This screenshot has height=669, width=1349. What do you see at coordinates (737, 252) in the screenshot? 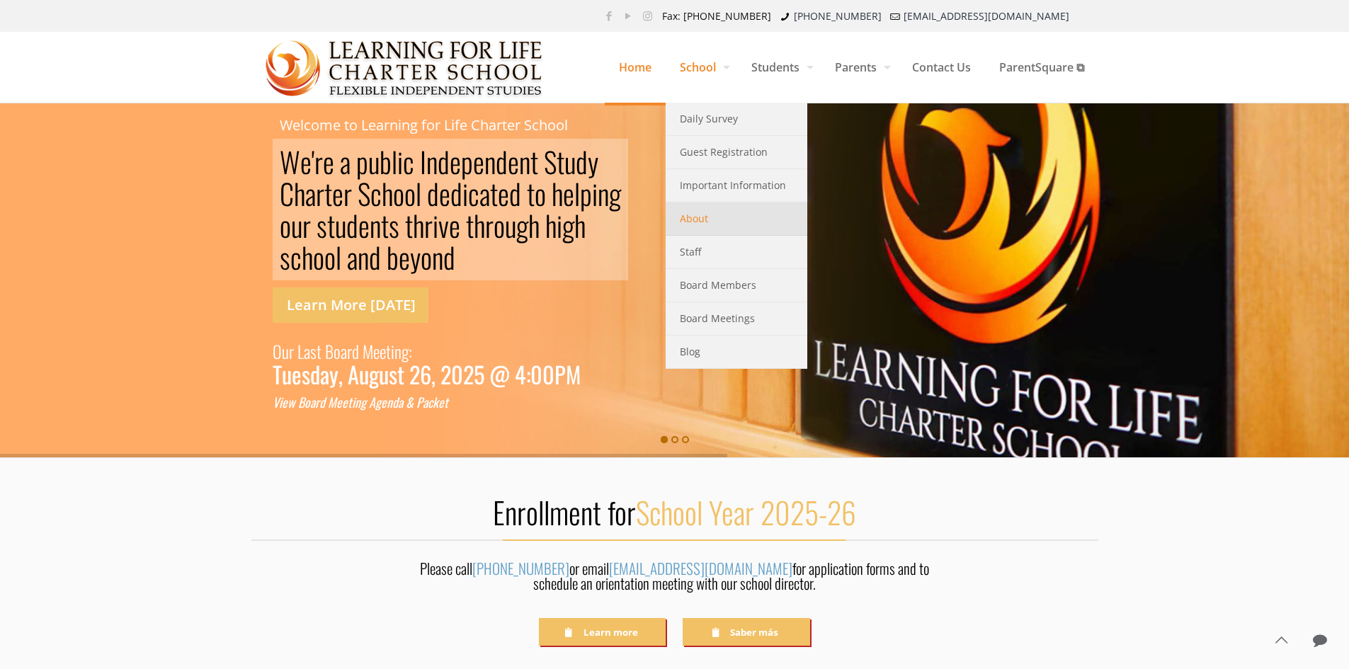
I see `a: Staff` at bounding box center [737, 252].